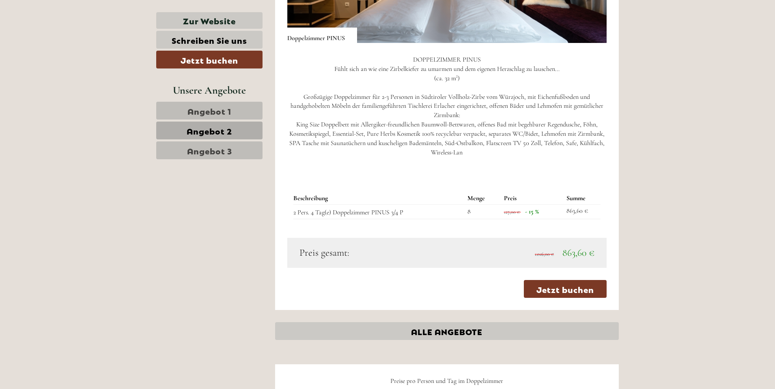 The width and height of the screenshot is (775, 389). What do you see at coordinates (370, 253) in the screenshot?
I see `div: Preis gesamt:` at bounding box center [370, 253].